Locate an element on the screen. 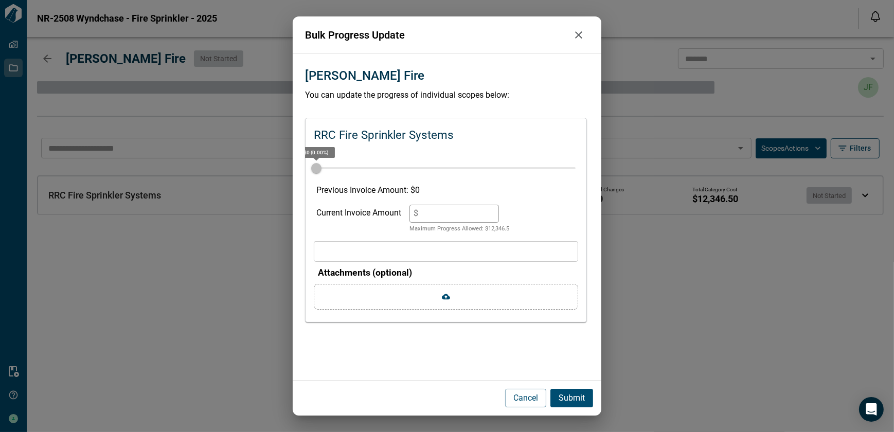 Image resolution: width=894 pixels, height=432 pixels. p: Maximum Progress Allowed: $ 12,346.5 is located at coordinates (459, 229).